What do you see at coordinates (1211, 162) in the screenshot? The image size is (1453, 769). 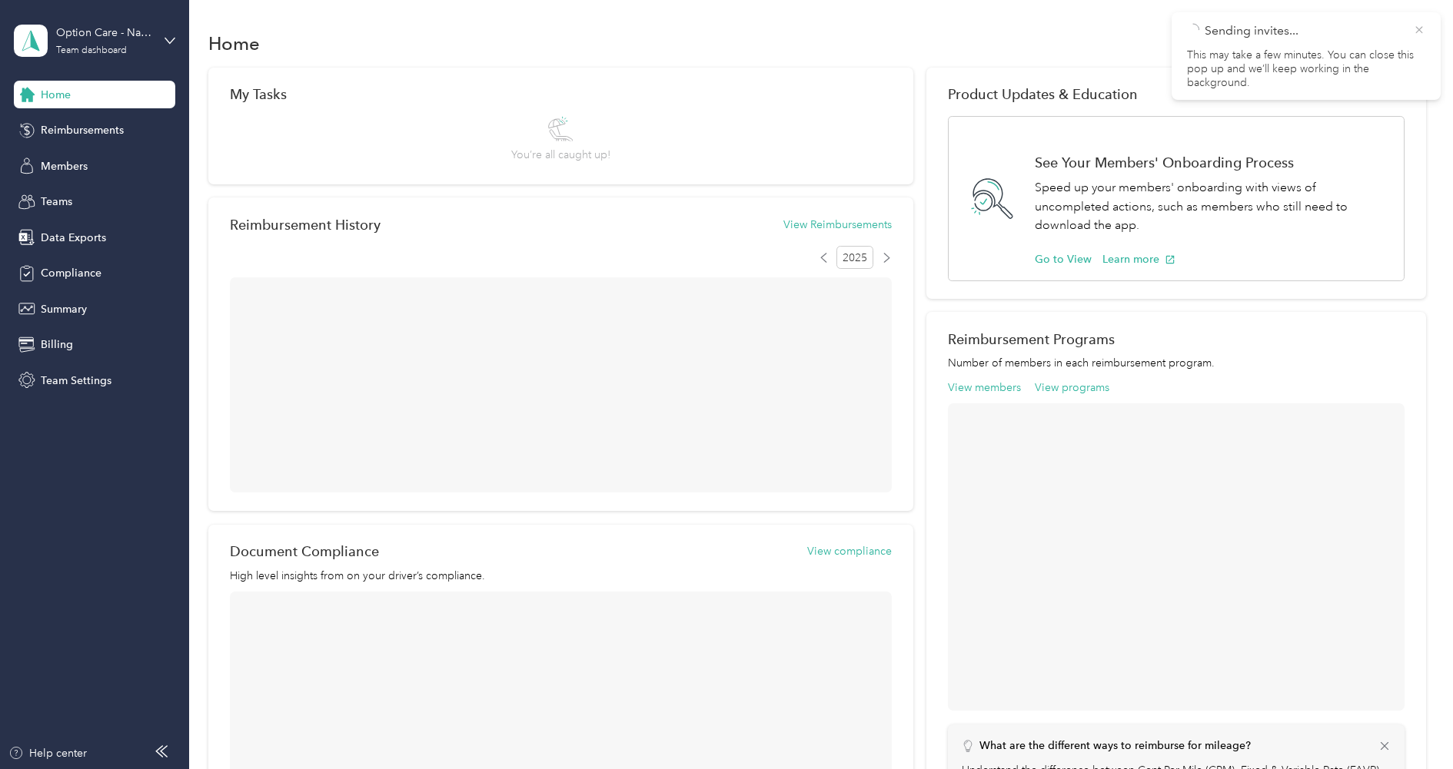 I see `h1: See Your Members' Onboarding Process` at bounding box center [1211, 162].